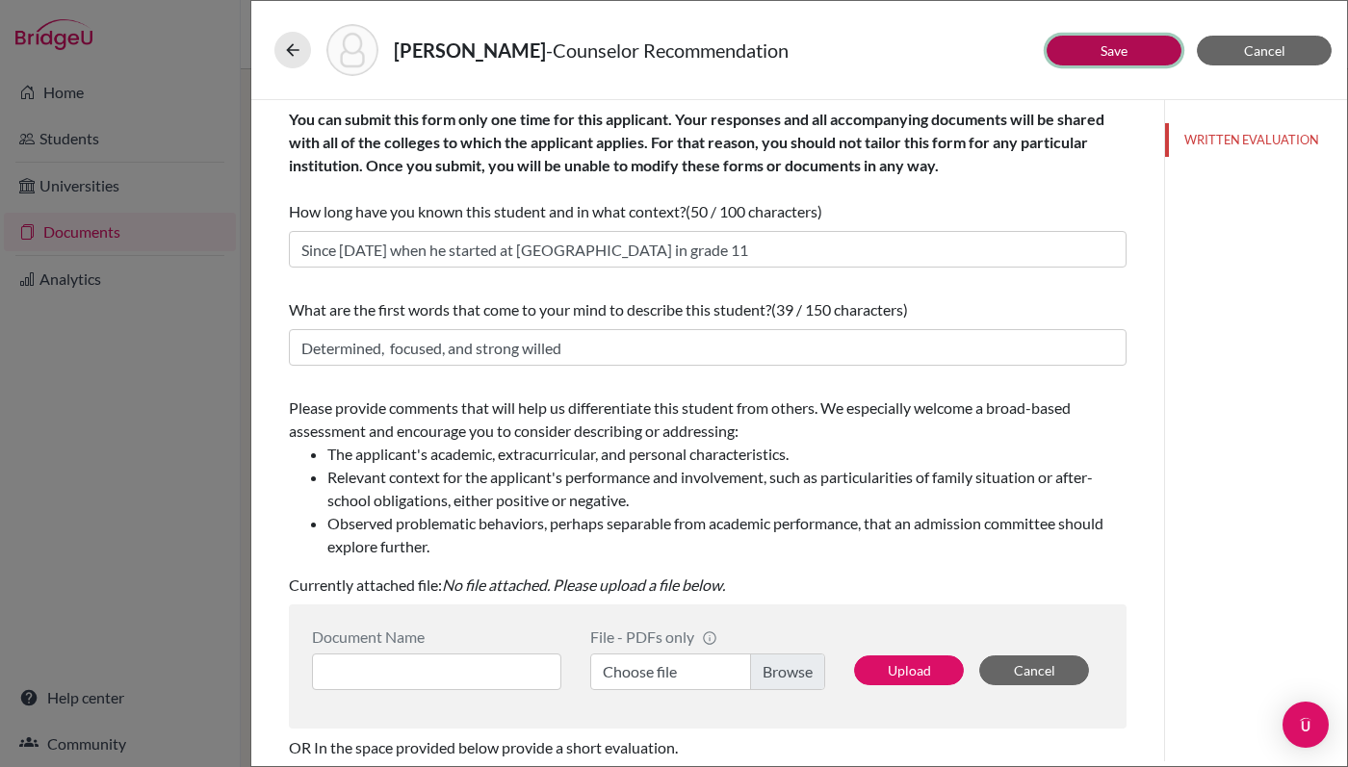  Describe the element at coordinates (727, 489) in the screenshot. I see `li: Relevant context for the applicant's performance and involvement, such as particularities of fami...` at that location.